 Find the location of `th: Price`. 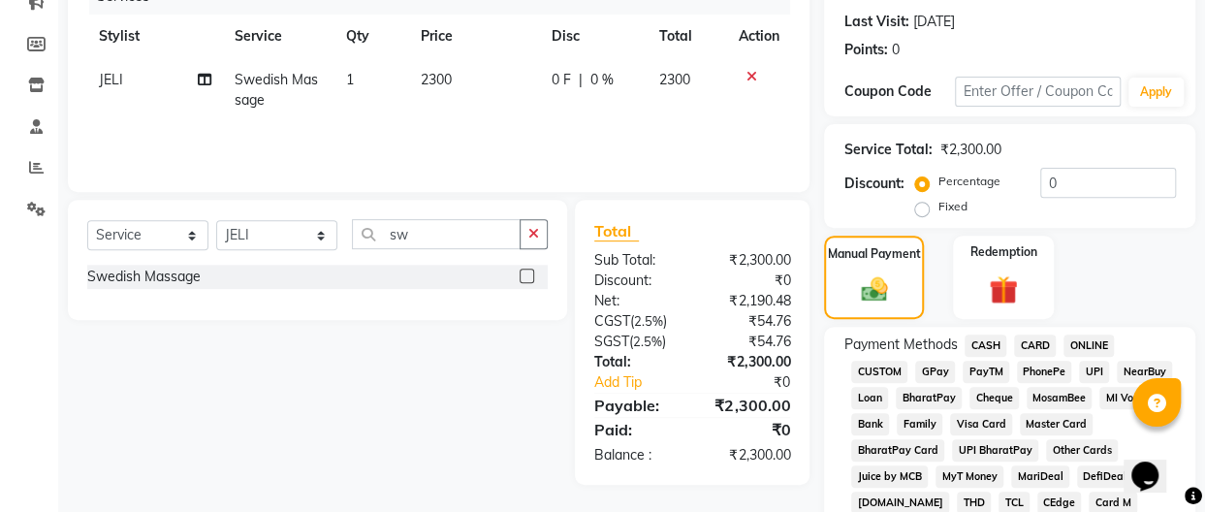

th: Price is located at coordinates (474, 36).